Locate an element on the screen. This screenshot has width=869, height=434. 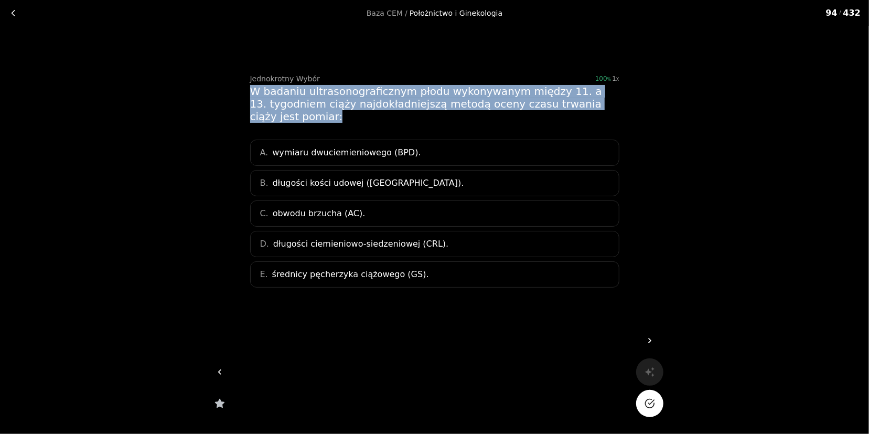
span: C. is located at coordinates (264, 213).